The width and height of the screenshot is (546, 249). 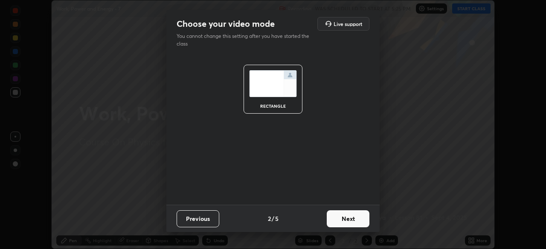 I want to click on h4: 2, so click(x=269, y=219).